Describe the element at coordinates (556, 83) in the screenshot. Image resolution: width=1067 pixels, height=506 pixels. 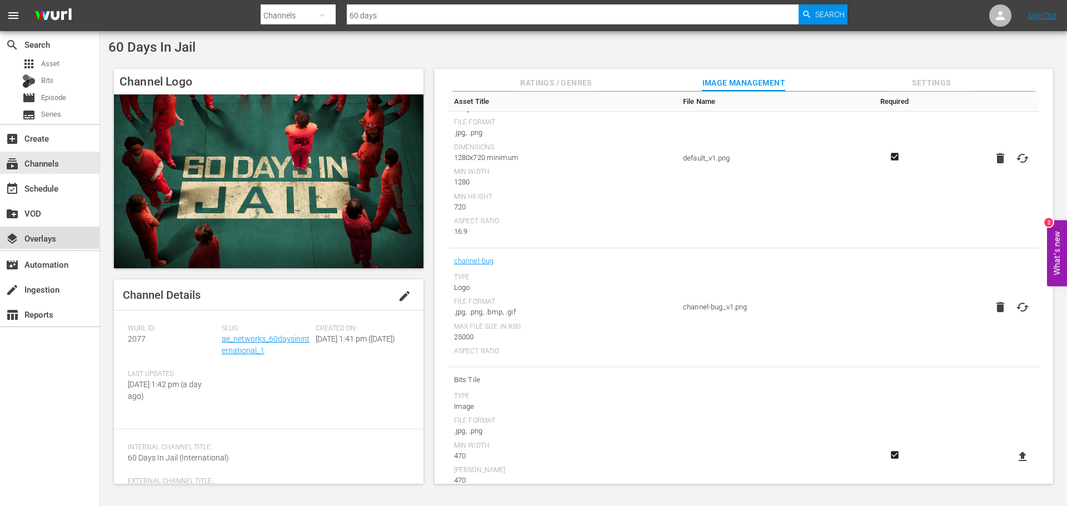
I see `span: Ratings / Genres` at that location.